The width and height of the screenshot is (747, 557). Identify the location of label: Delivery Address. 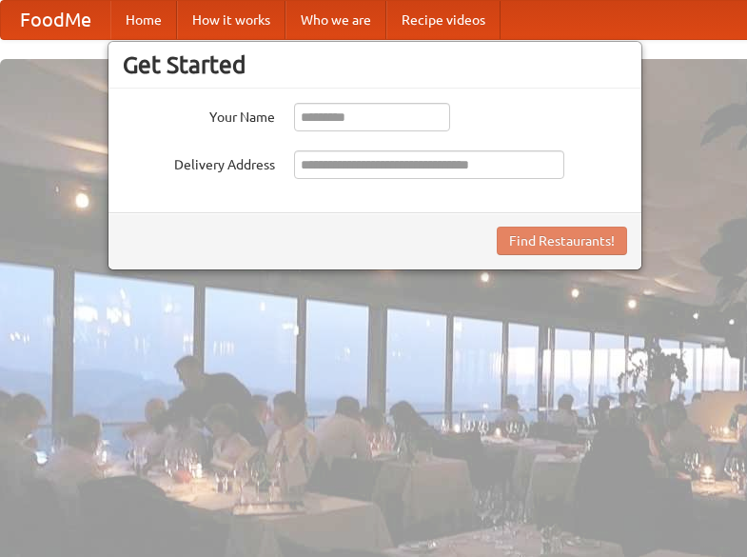
(199, 162).